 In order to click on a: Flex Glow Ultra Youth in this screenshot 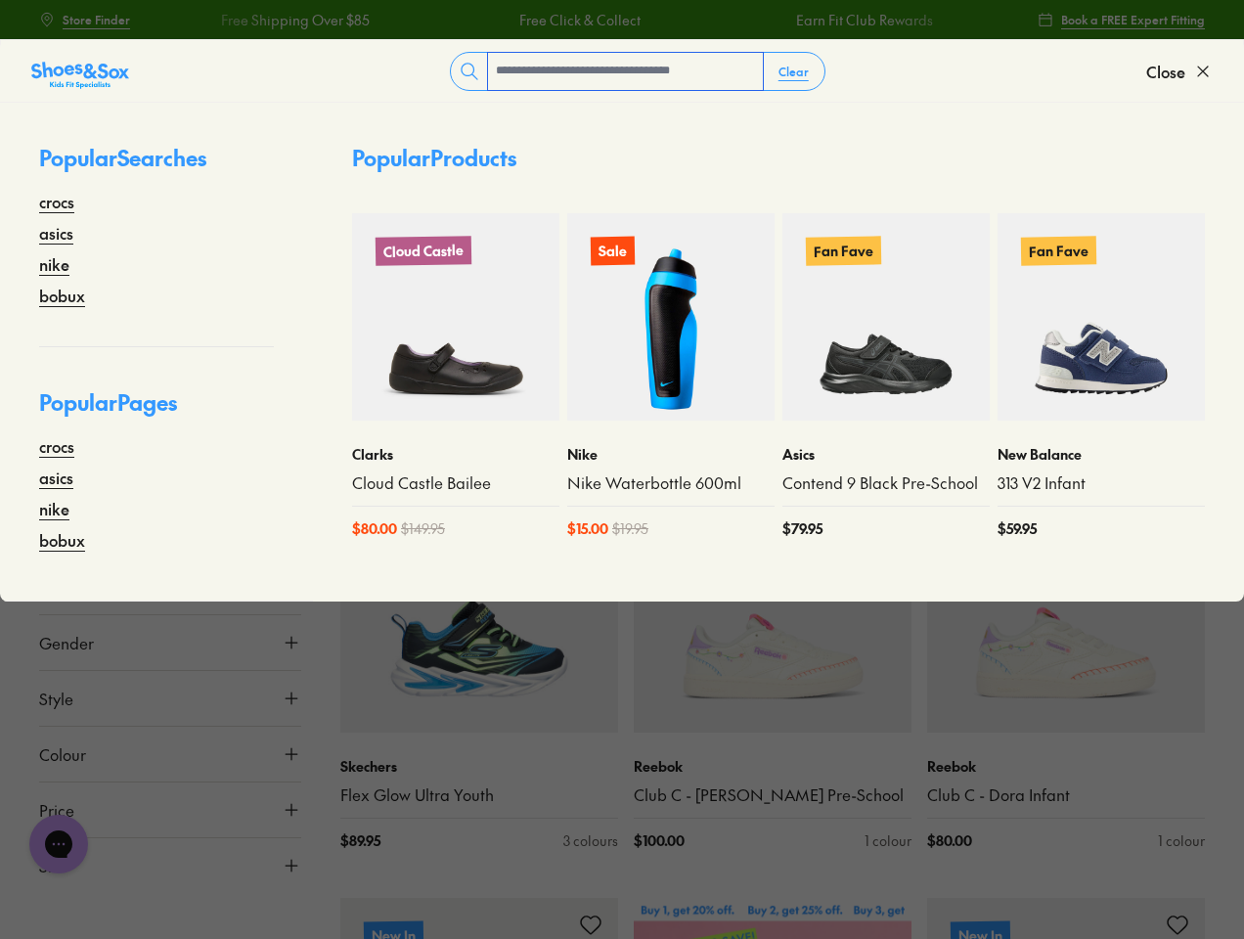, I will do `click(479, 795)`.